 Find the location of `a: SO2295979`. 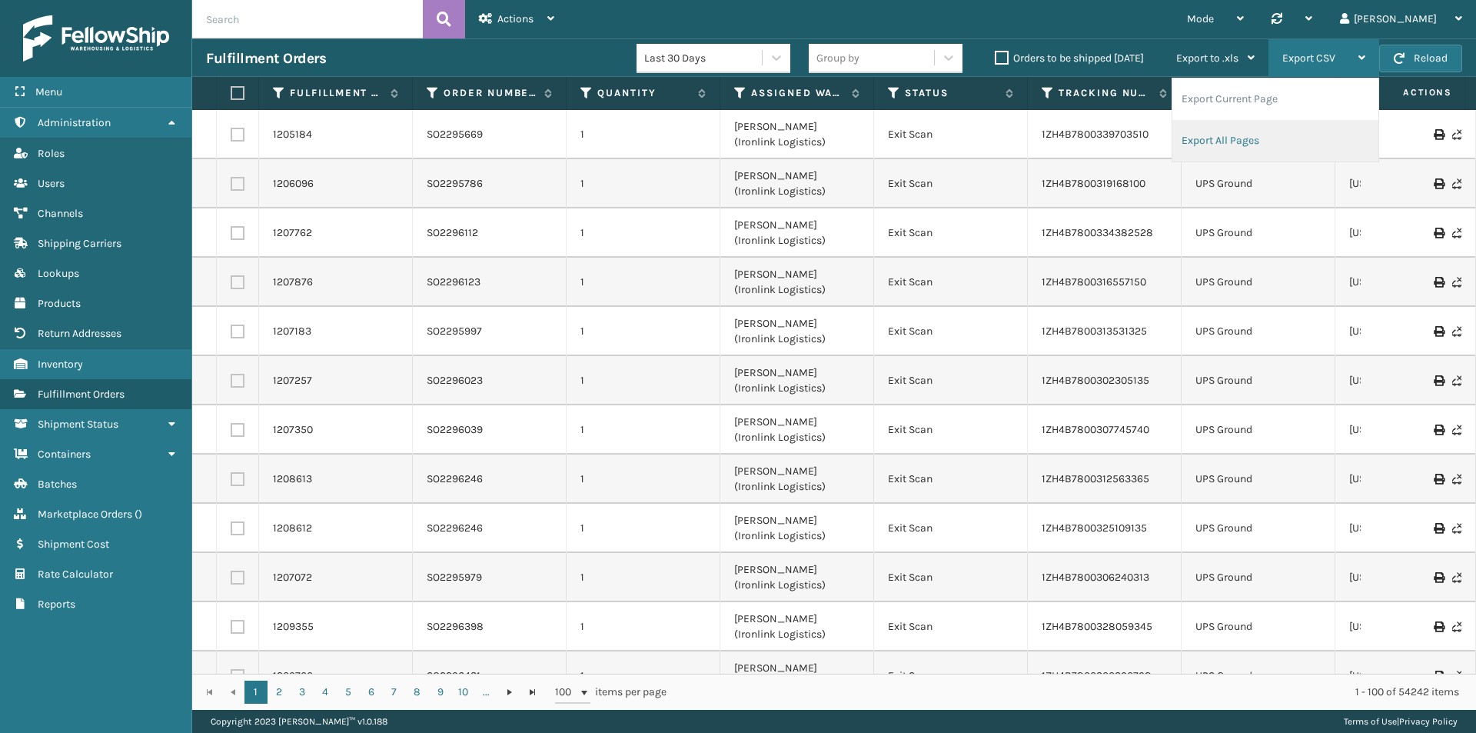

a: SO2295979 is located at coordinates (454, 578).